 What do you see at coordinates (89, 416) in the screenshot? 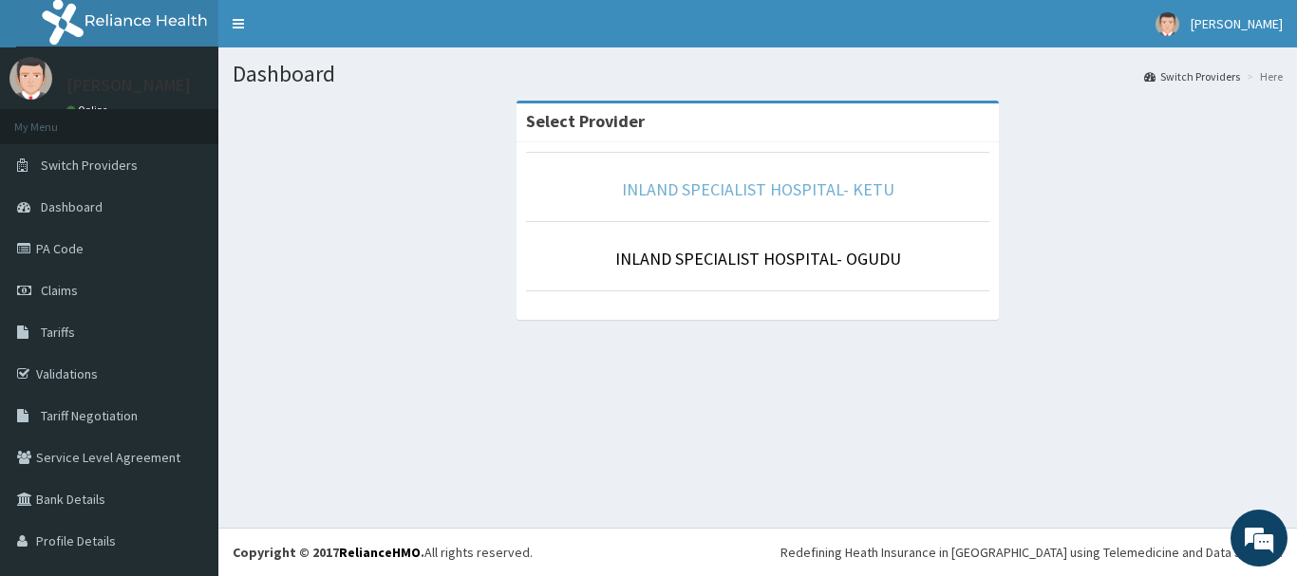
I see `span: Tariff Negotiation` at bounding box center [89, 416].